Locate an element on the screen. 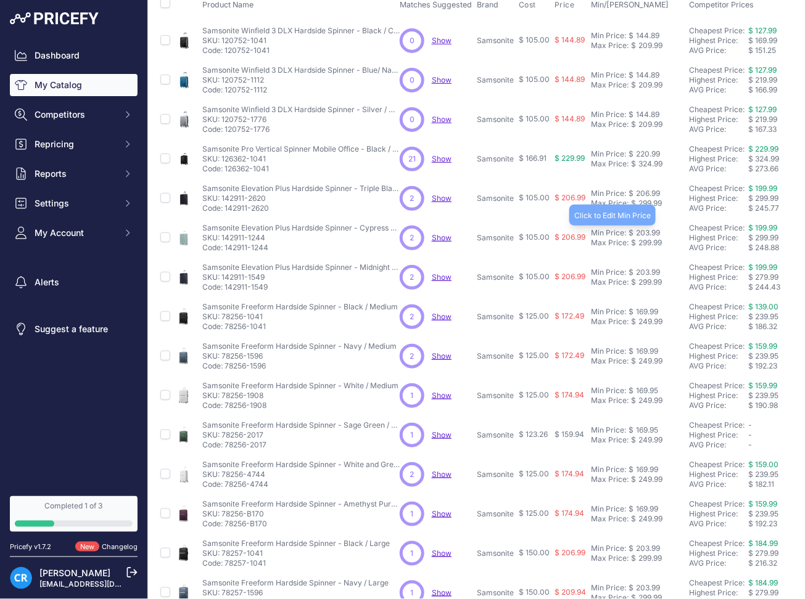 The width and height of the screenshot is (805, 599). a: $ 184.99 is located at coordinates (763, 543).